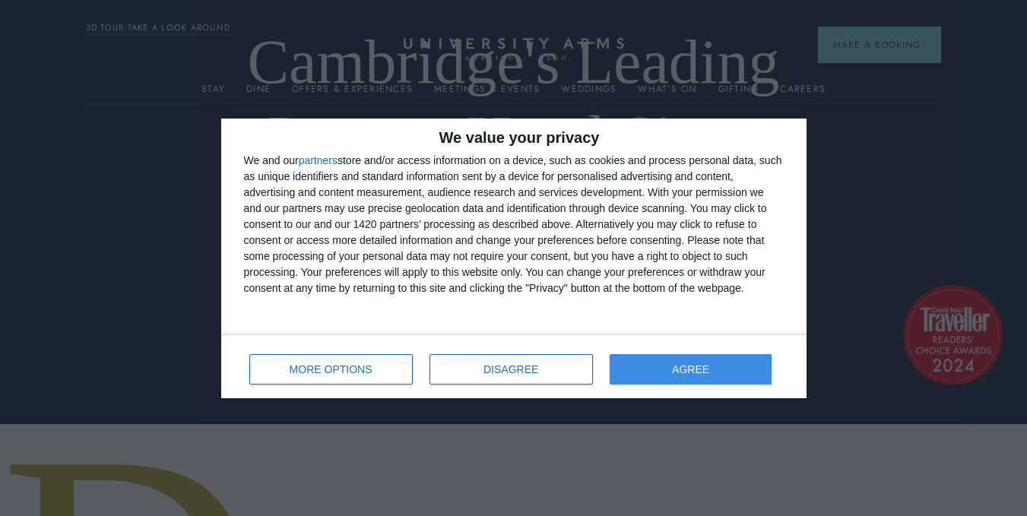  I want to click on button: MORE OPTIONS, so click(331, 370).